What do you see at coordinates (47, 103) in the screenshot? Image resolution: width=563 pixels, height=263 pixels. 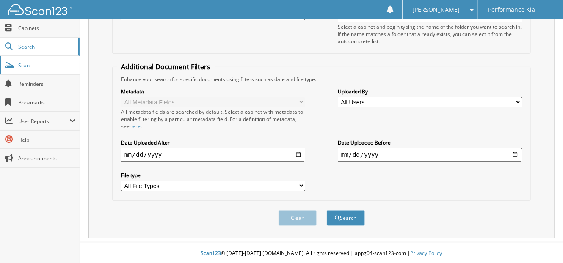 I see `span: Bookmarks` at bounding box center [47, 103].